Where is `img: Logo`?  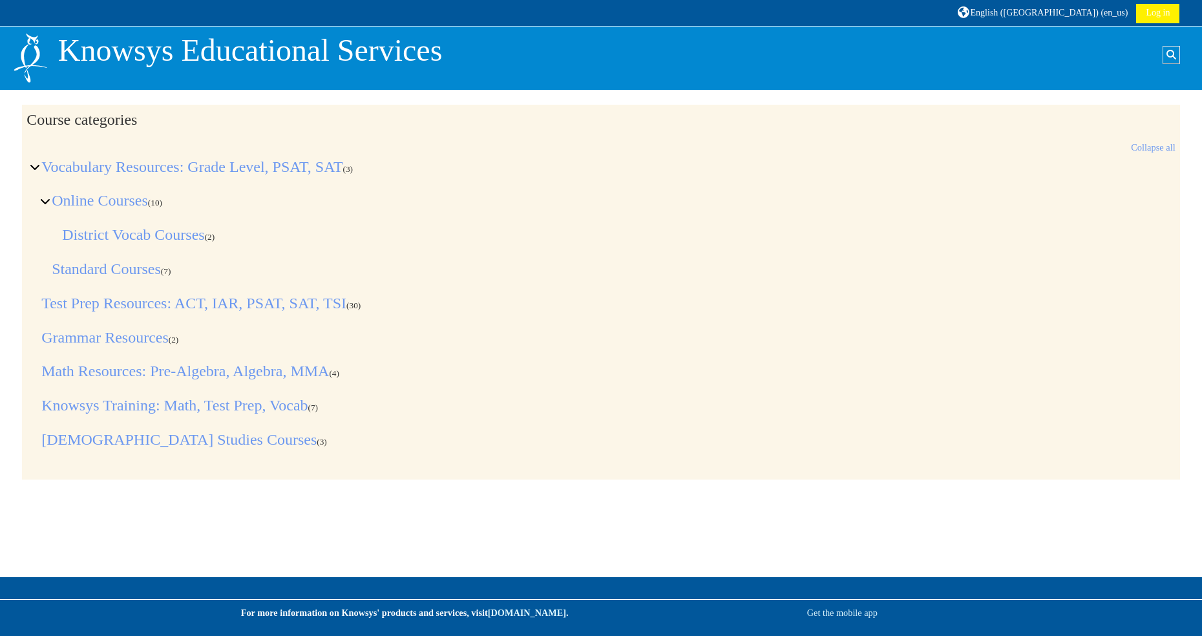
img: Logo is located at coordinates (30, 58).